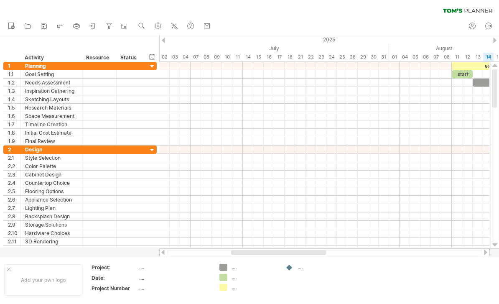 The height and width of the screenshot is (304, 499). Describe the element at coordinates (478, 57) in the screenshot. I see `div: Wednesday, 13 August 2025` at that location.